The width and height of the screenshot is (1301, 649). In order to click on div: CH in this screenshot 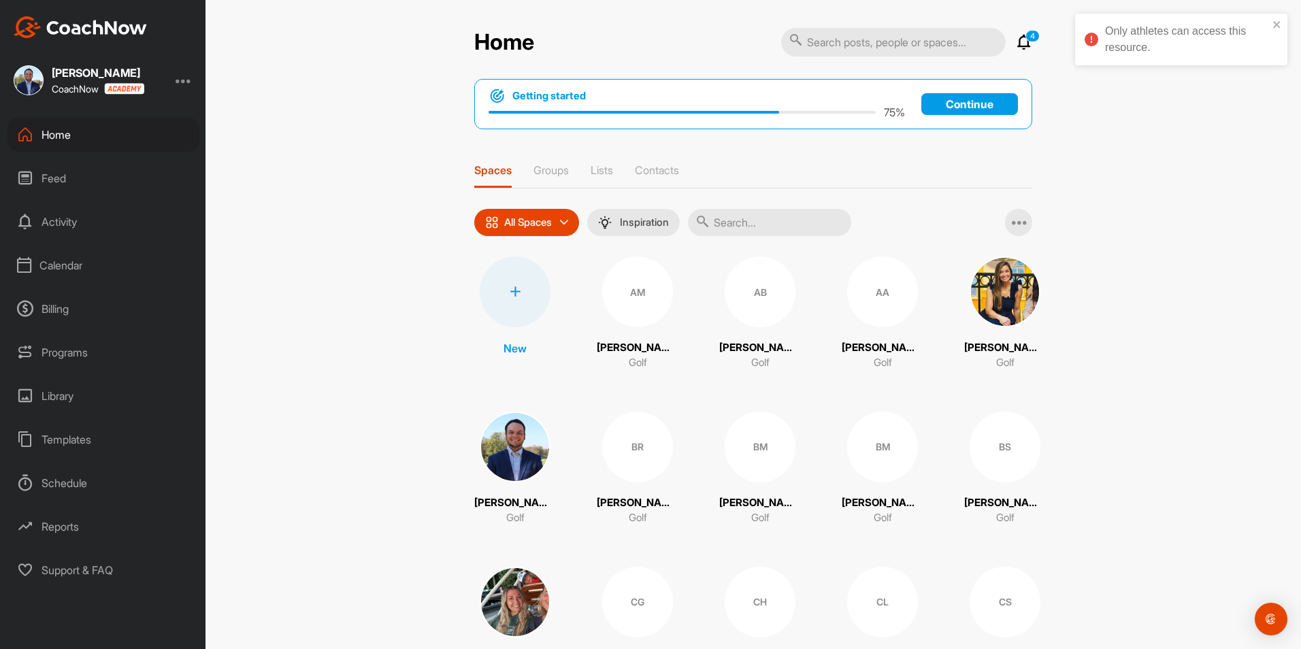, I will do `click(760, 602)`.